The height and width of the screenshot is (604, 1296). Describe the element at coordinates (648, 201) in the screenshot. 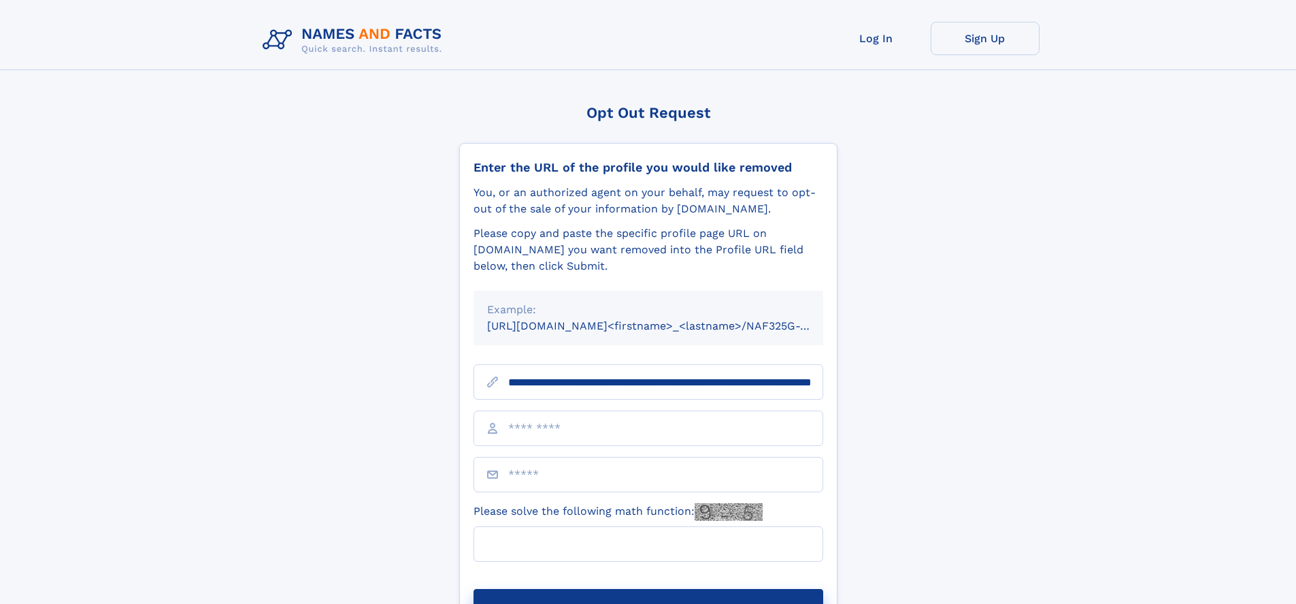

I see `div: You, or an authorized agent on your behalf, may request to opt-out of the sale of your informatio...` at that location.